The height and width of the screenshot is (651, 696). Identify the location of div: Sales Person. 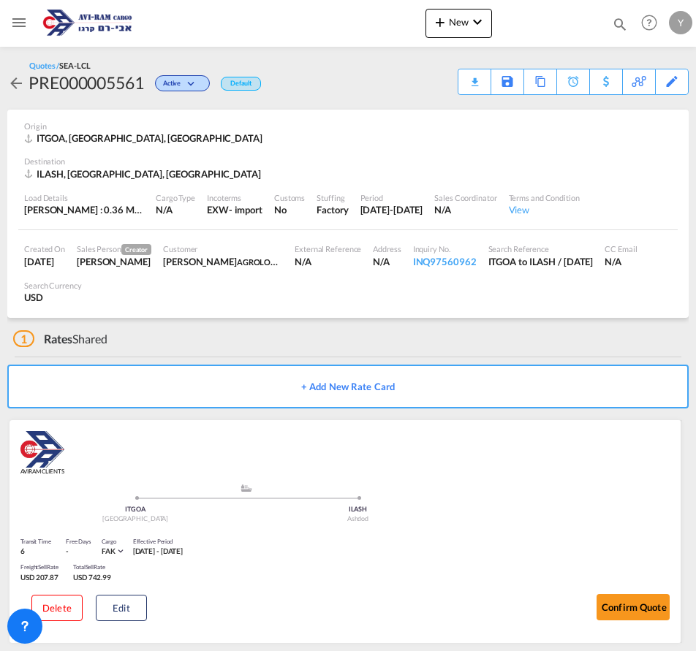
(114, 249).